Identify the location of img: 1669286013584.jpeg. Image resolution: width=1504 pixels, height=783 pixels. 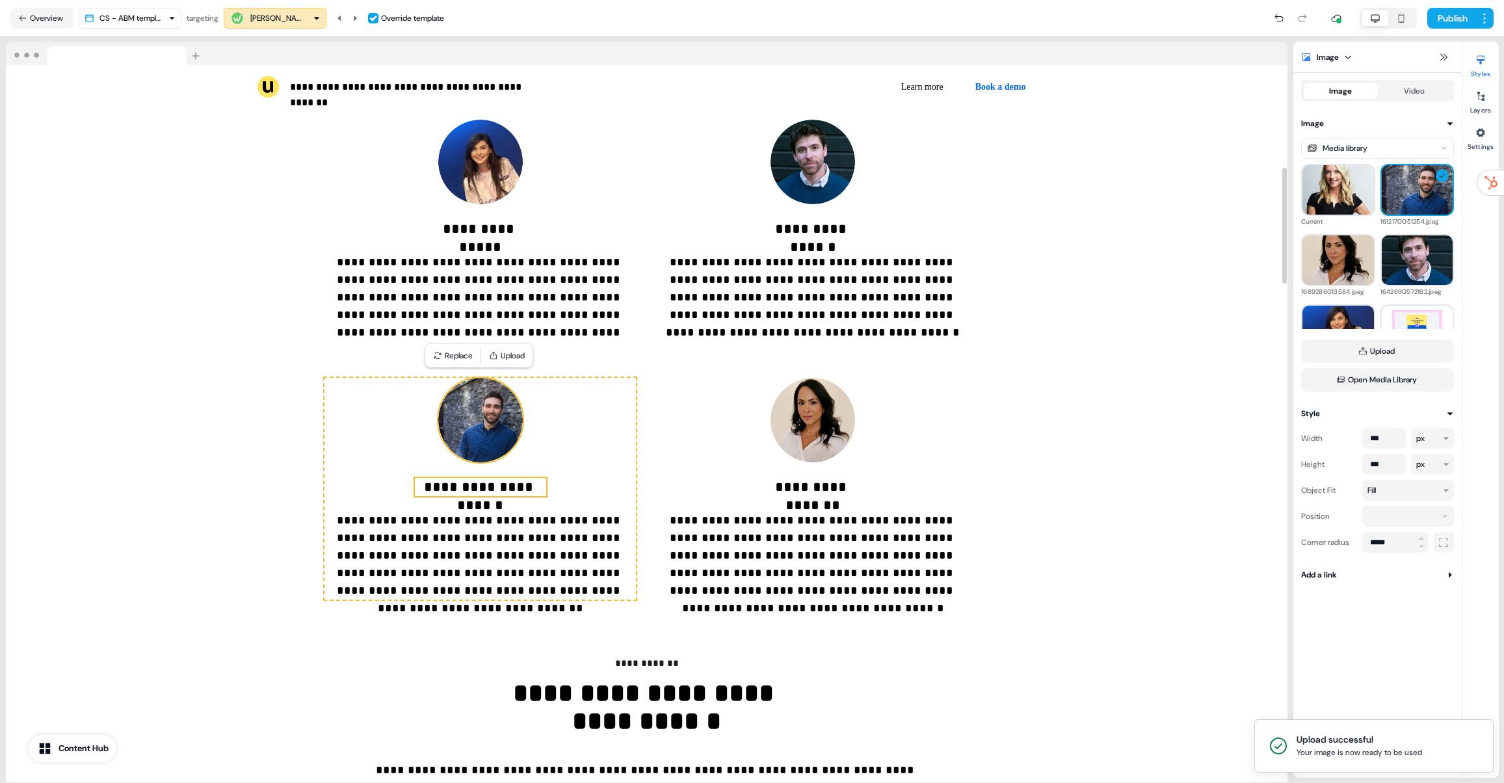
(1339, 260).